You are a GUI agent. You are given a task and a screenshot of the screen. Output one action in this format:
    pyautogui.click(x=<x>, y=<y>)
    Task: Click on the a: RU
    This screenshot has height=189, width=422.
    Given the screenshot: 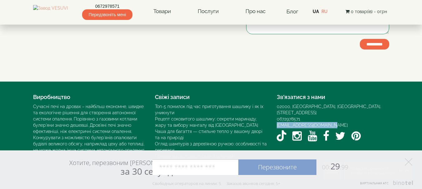 What is the action you would take?
    pyautogui.click(x=324, y=12)
    